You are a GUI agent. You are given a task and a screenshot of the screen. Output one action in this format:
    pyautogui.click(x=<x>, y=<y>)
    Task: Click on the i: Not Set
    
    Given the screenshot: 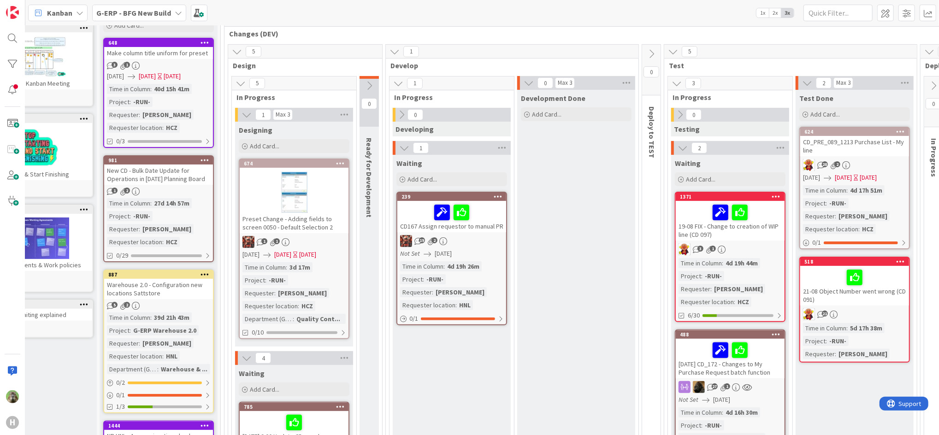 What is the action you would take?
    pyautogui.click(x=688, y=400)
    